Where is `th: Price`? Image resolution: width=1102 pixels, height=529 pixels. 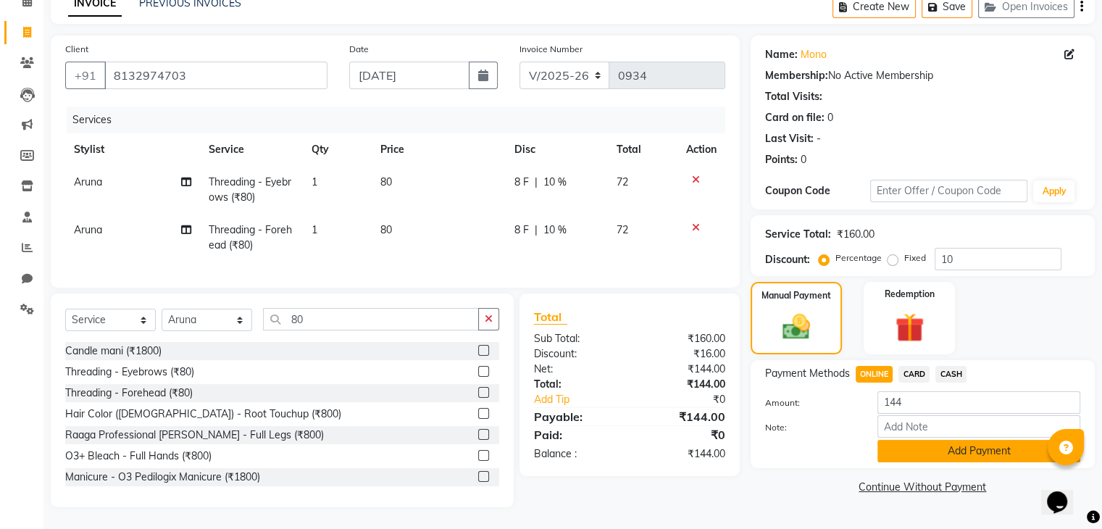 th: Price is located at coordinates (438, 149).